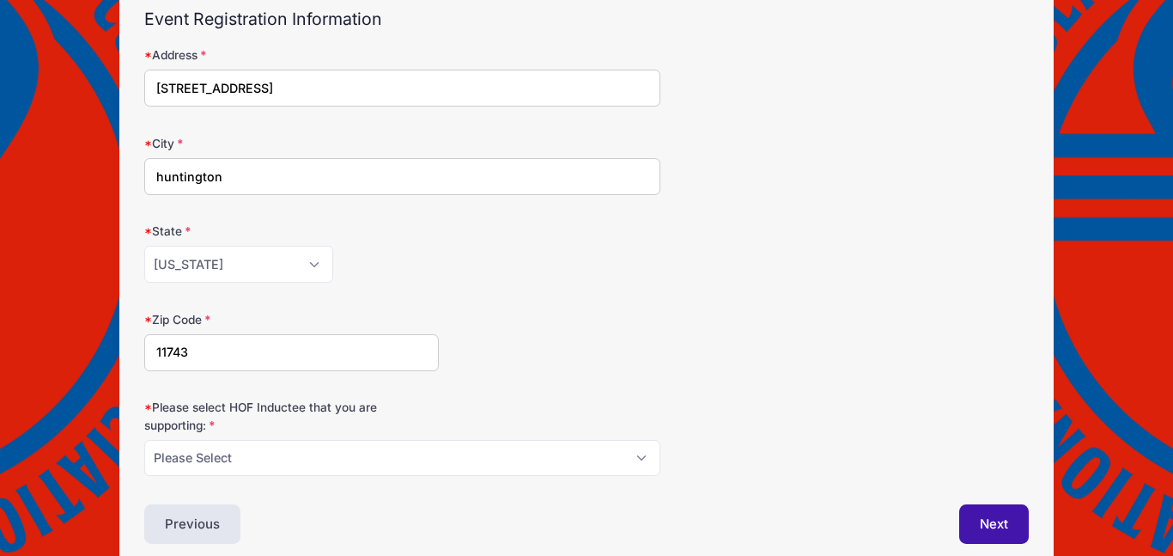  Describe the element at coordinates (291, 352) in the screenshot. I see `input: xxxxx` at that location.